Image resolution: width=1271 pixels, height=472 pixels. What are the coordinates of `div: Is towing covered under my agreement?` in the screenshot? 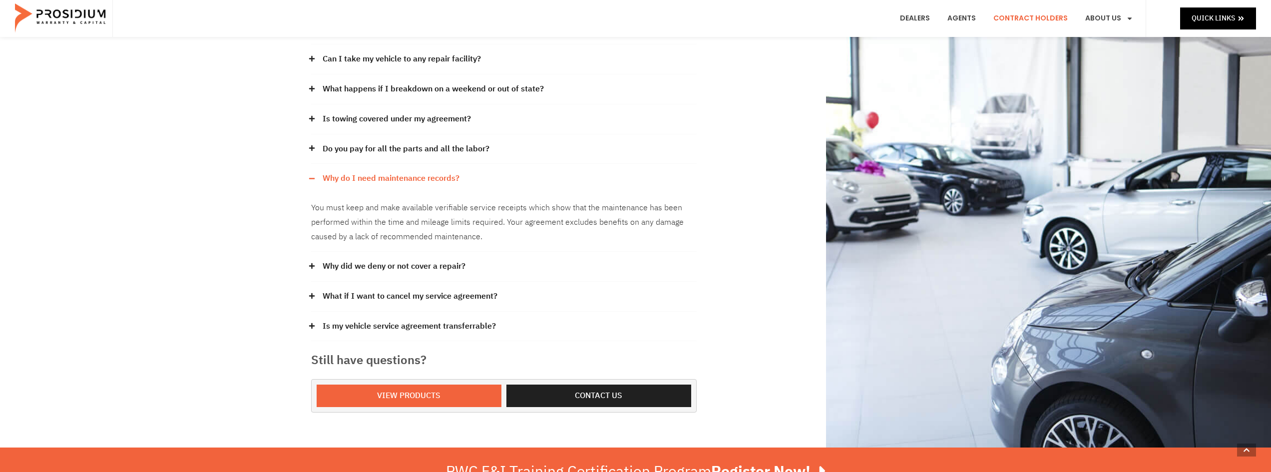 It's located at (504, 119).